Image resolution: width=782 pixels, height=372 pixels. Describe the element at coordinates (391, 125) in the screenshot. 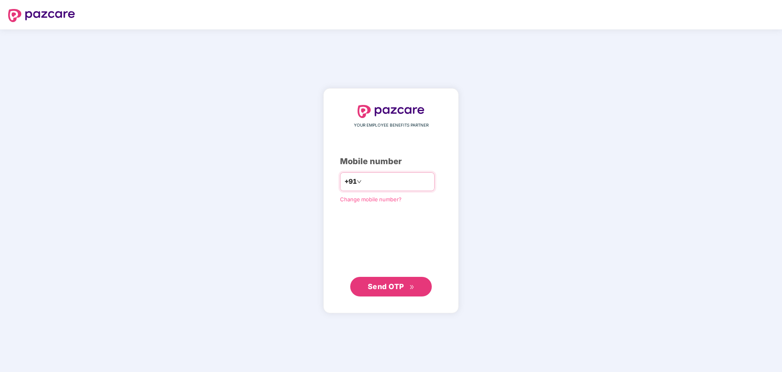

I see `span: YOUR EMPLOYEE BENEFITS PARTNER` at that location.